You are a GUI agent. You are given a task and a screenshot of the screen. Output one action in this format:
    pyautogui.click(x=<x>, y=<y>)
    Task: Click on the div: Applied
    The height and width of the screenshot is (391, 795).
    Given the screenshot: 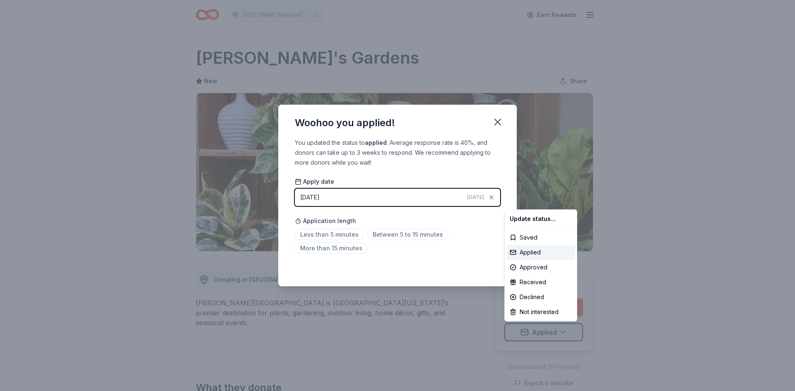 What is the action you would take?
    pyautogui.click(x=540, y=252)
    